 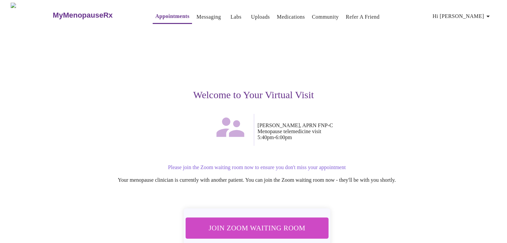 I want to click on button: Join Zoom Waiting Room, so click(x=257, y=228).